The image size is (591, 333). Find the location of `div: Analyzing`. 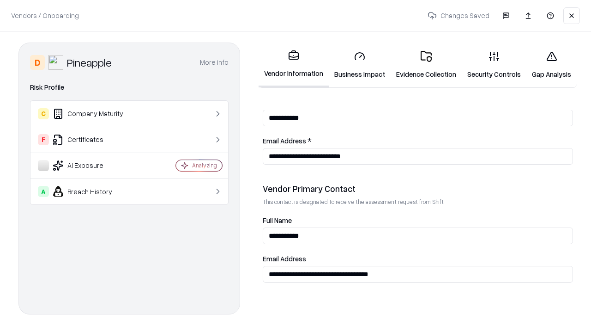

div: Analyzing is located at coordinates (205, 165).